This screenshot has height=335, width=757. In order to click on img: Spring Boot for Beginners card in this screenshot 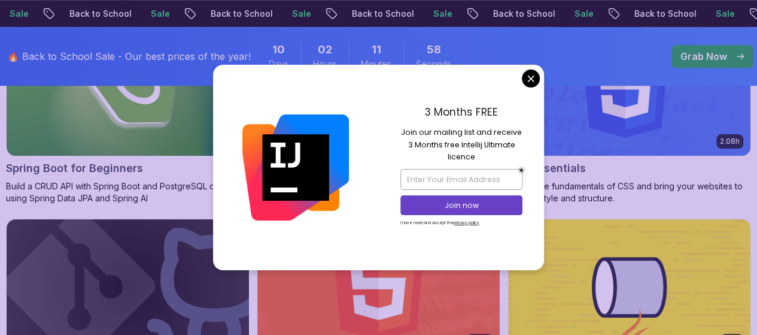, I will do `click(128, 87)`.